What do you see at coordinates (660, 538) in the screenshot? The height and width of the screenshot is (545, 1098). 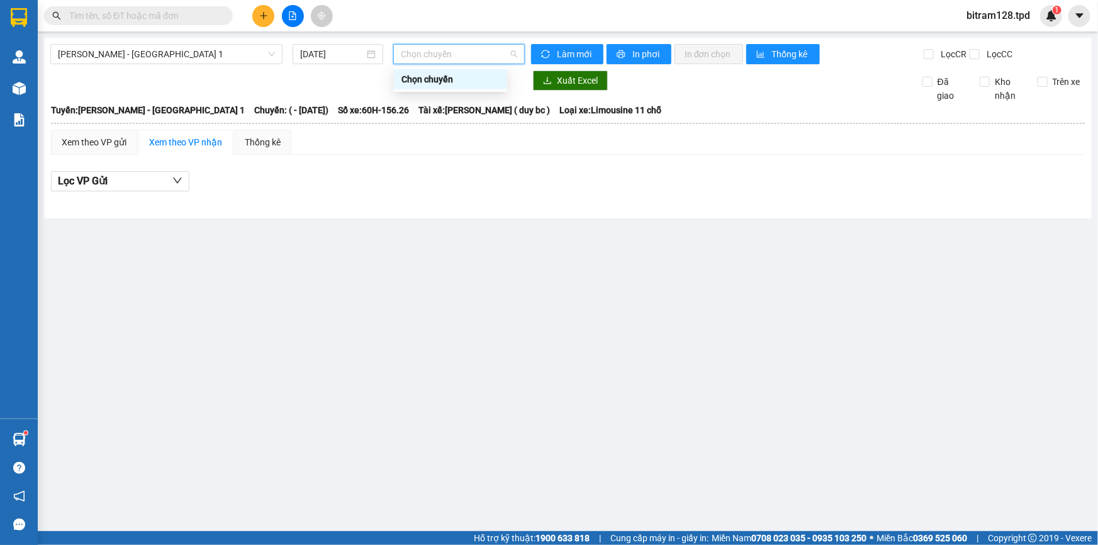 I see `span: Cung cấp máy in - giấy in:` at bounding box center [660, 538].